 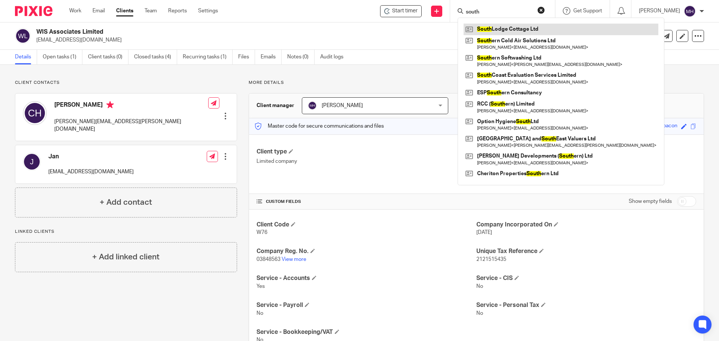 I want to click on h4: + Add contact, so click(x=126, y=202).